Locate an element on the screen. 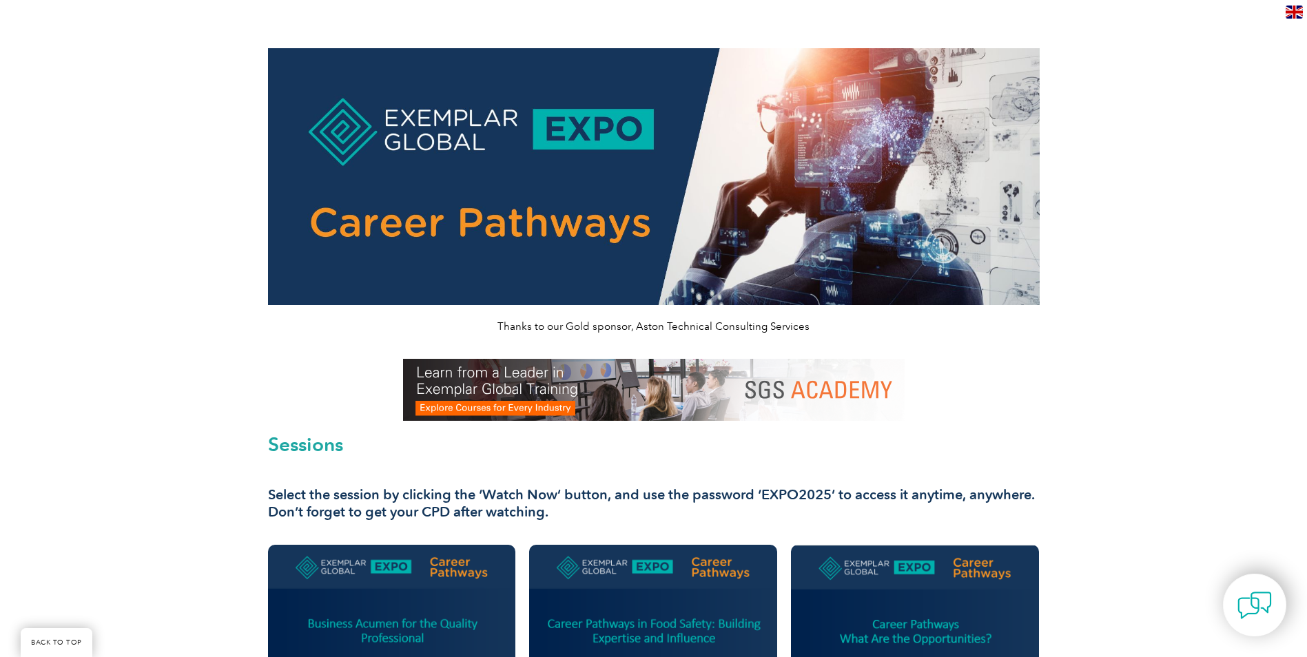 The image size is (1307, 657). img: contact-chat.png is located at coordinates (1255, 606).